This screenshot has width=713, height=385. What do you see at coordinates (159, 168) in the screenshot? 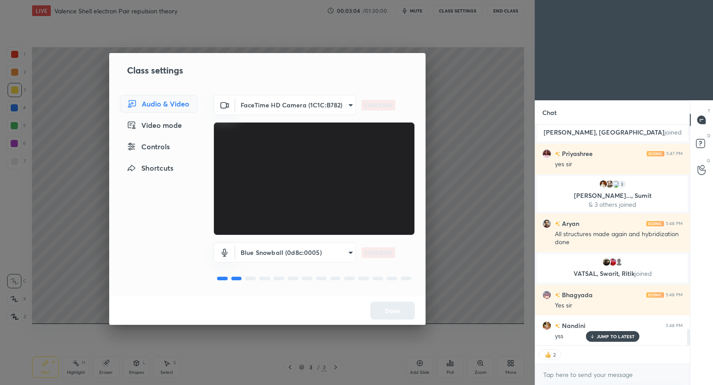
I see `div: Shortcuts` at bounding box center [159, 168].